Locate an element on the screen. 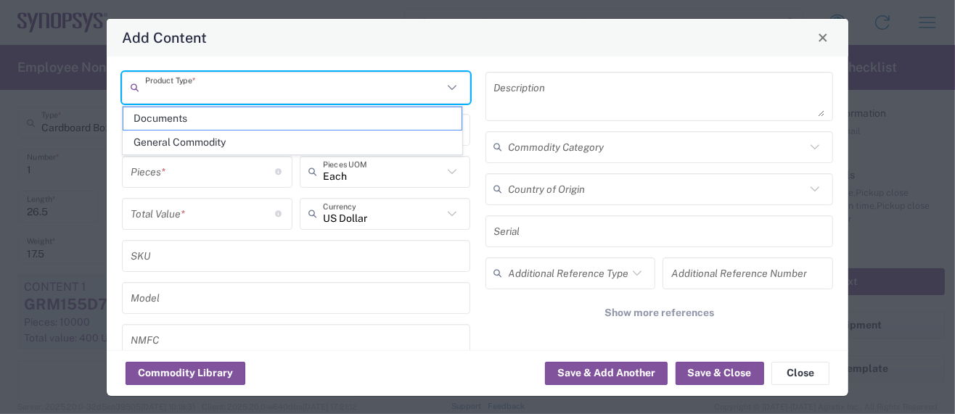 This screenshot has width=955, height=414. button: Save & Close is located at coordinates (720, 374).